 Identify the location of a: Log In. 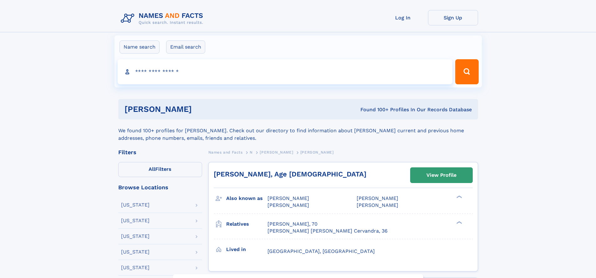
(403, 18).